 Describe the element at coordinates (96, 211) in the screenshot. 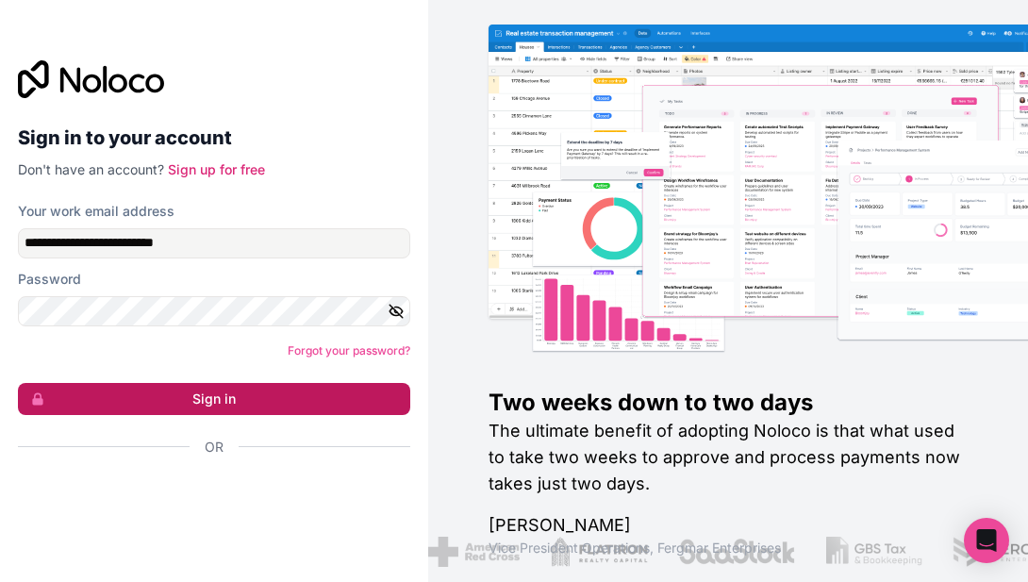

I see `label: Your work email address` at that location.